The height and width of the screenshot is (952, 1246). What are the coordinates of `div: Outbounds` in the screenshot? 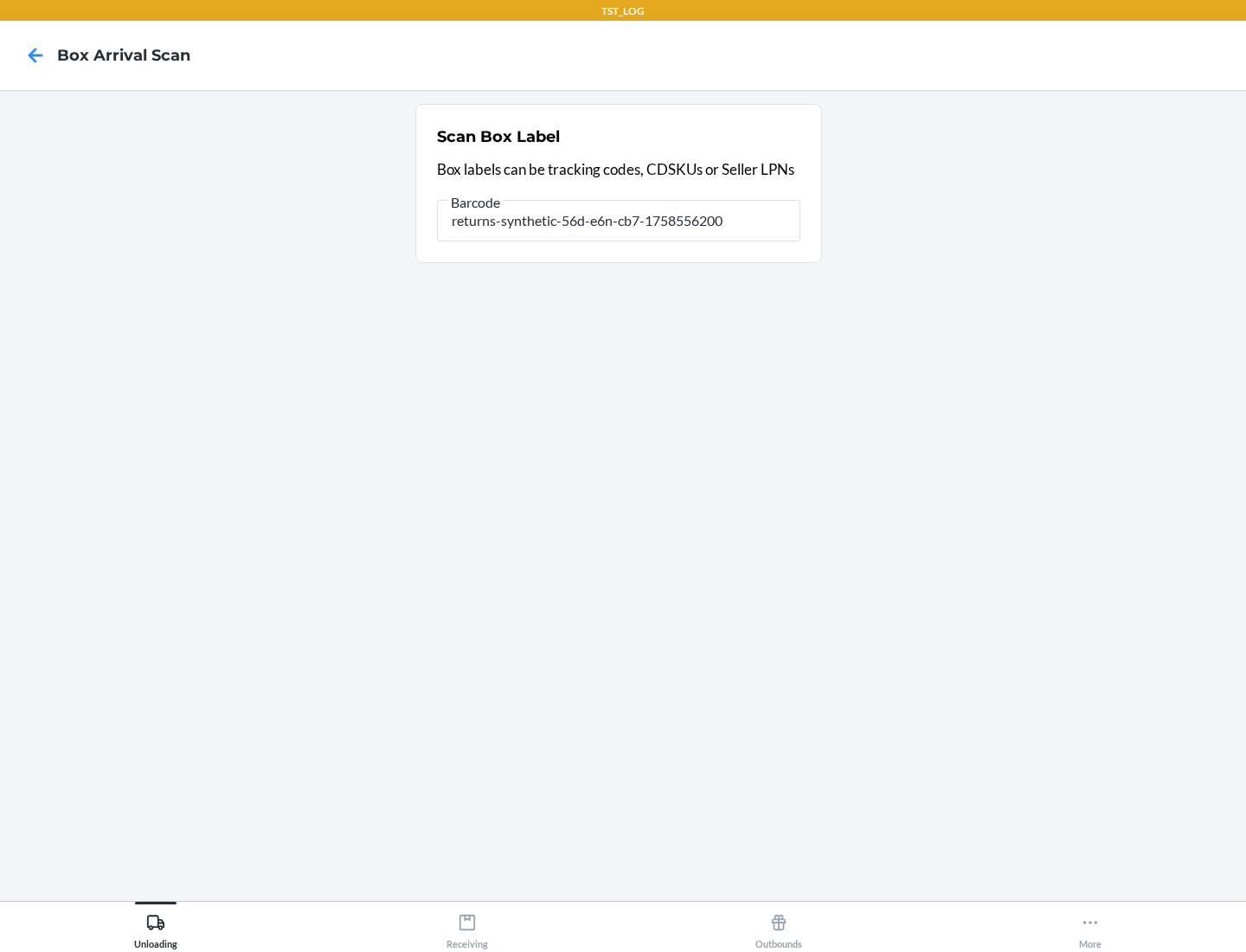 It's located at (779, 928).